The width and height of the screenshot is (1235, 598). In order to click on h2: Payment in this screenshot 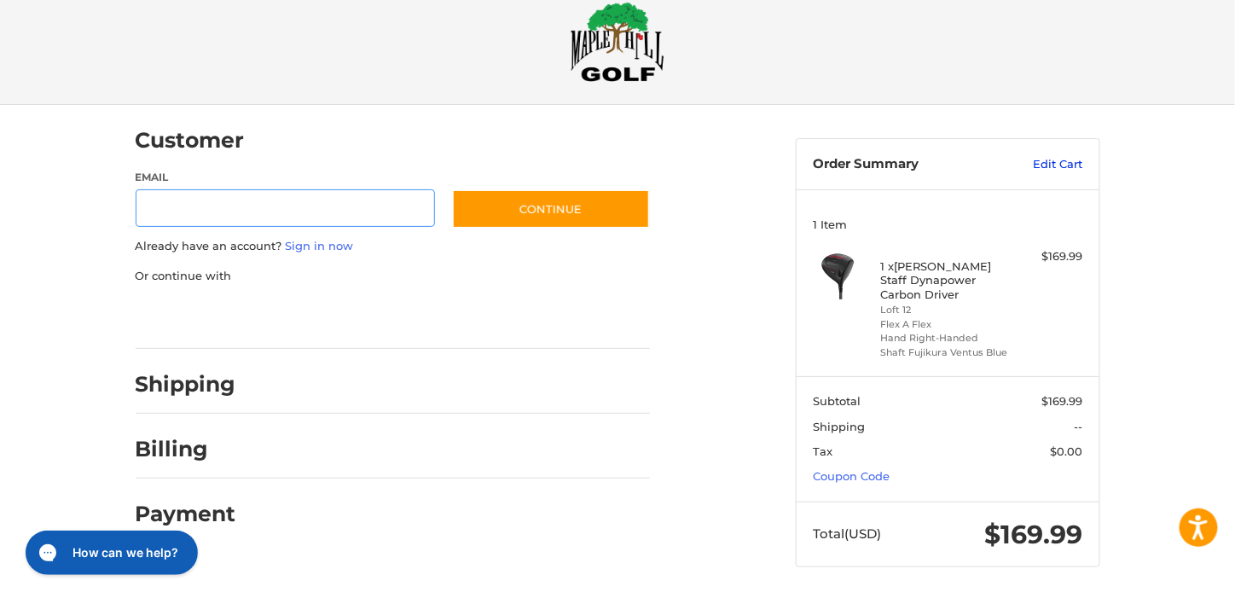, I will do `click(186, 513)`.